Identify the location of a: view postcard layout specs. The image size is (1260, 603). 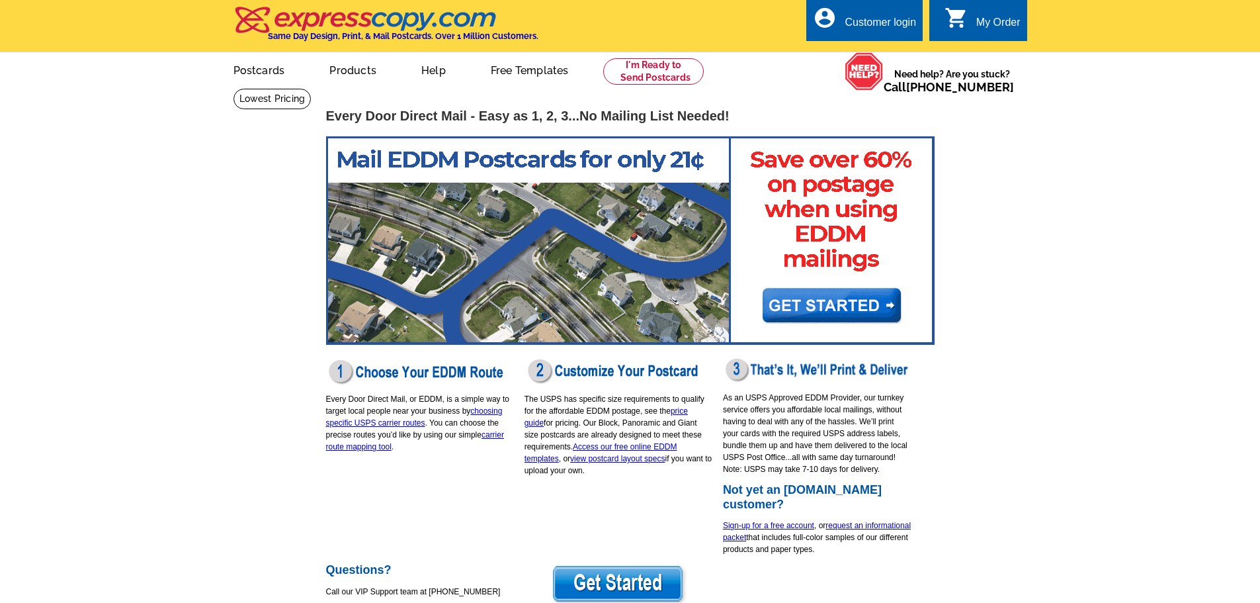
(617, 458).